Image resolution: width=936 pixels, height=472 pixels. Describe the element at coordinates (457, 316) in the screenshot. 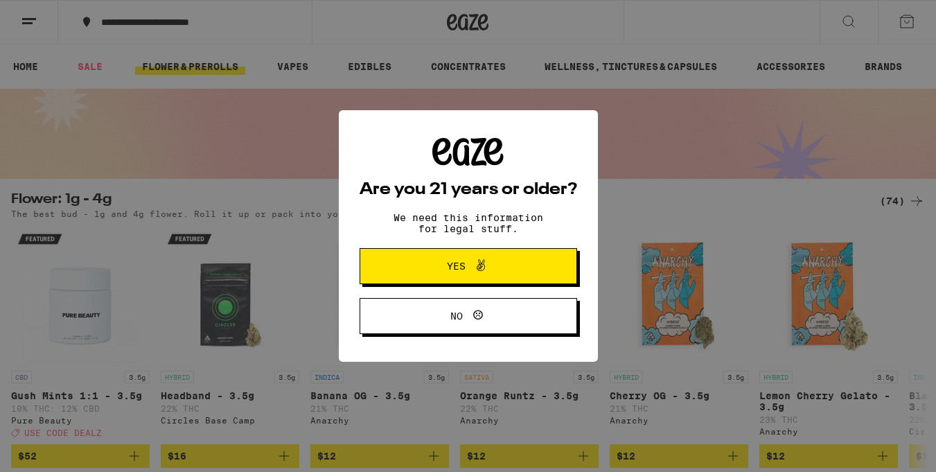

I see `span: No` at that location.